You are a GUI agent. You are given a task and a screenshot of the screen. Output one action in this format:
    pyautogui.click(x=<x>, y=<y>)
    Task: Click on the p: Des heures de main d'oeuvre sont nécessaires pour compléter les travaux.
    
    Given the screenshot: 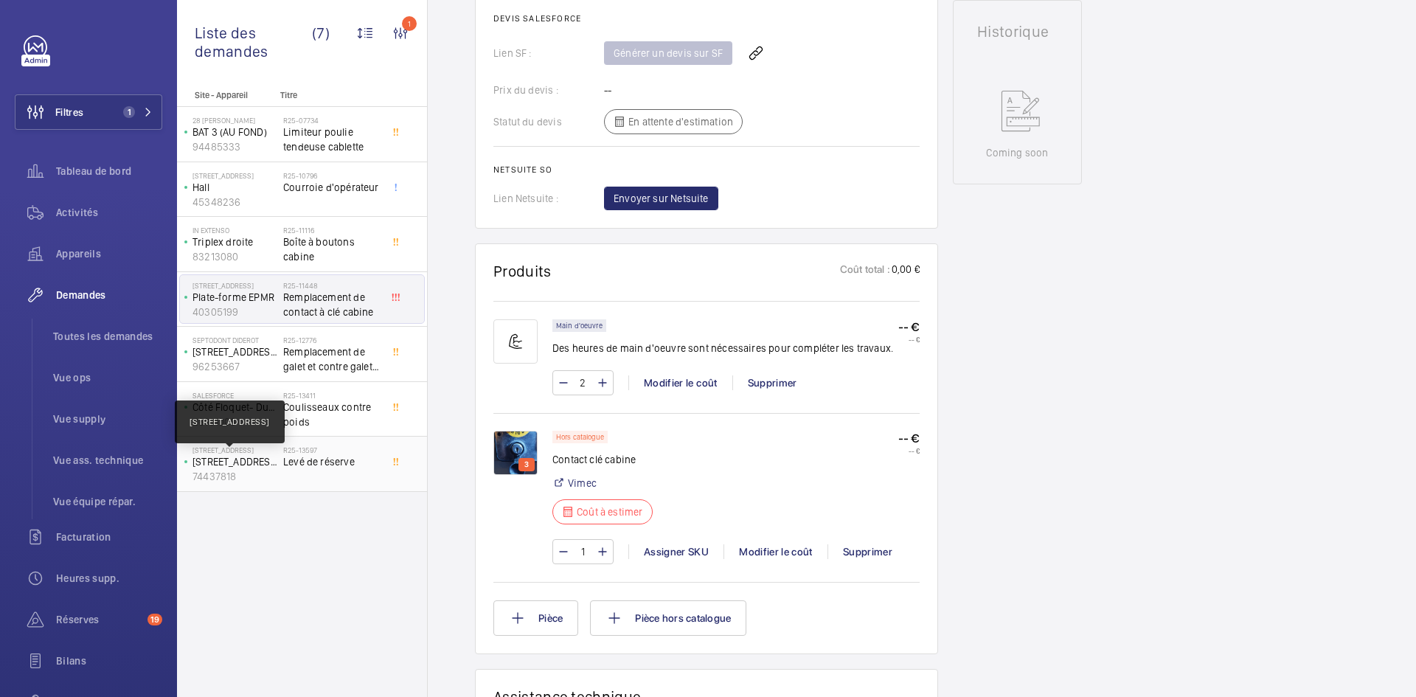 What is the action you would take?
    pyautogui.click(x=723, y=348)
    